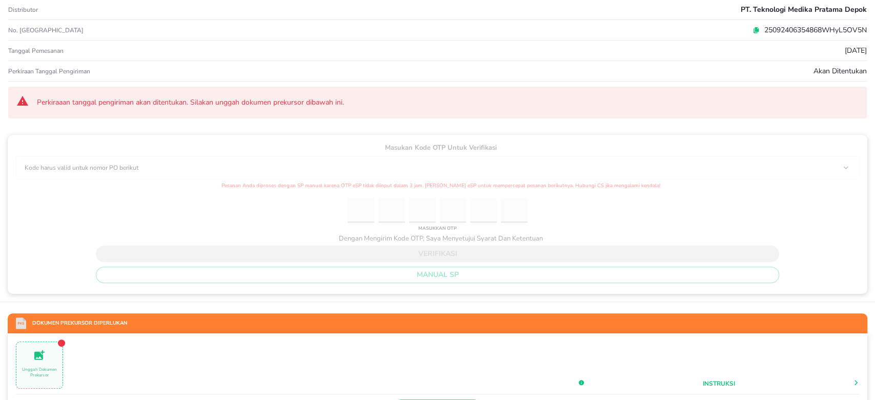  What do you see at coordinates (82, 168) in the screenshot?
I see `p: Kode harus valid untuk nomor PO berikut` at bounding box center [82, 168].